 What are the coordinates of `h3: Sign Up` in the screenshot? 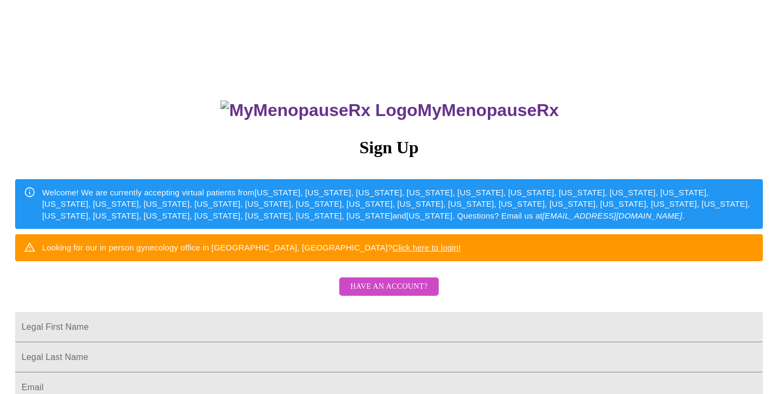 It's located at (389, 147).